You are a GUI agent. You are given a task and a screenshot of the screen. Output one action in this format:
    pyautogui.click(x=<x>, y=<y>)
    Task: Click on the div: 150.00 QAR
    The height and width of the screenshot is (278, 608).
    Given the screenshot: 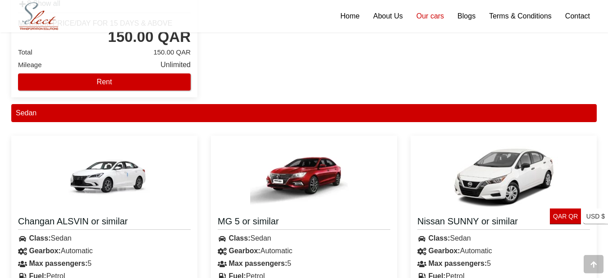 What is the action you would take?
    pyautogui.click(x=149, y=37)
    